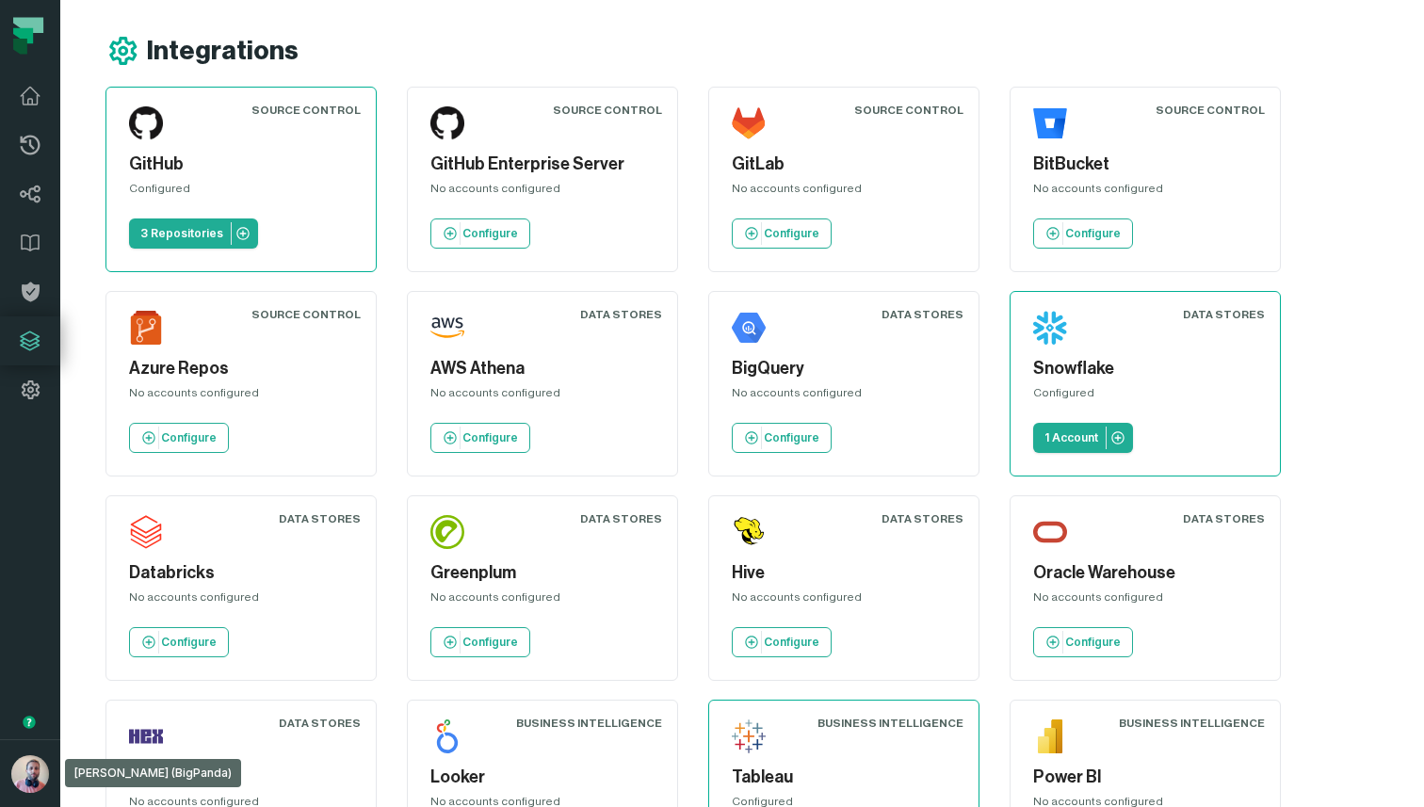 Image resolution: width=1424 pixels, height=807 pixels. Describe the element at coordinates (146, 532) in the screenshot. I see `img: Databricks` at that location.